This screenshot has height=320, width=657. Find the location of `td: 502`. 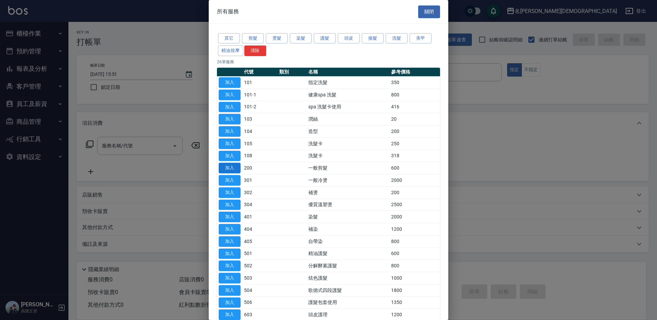

td: 502 is located at coordinates (260, 266).